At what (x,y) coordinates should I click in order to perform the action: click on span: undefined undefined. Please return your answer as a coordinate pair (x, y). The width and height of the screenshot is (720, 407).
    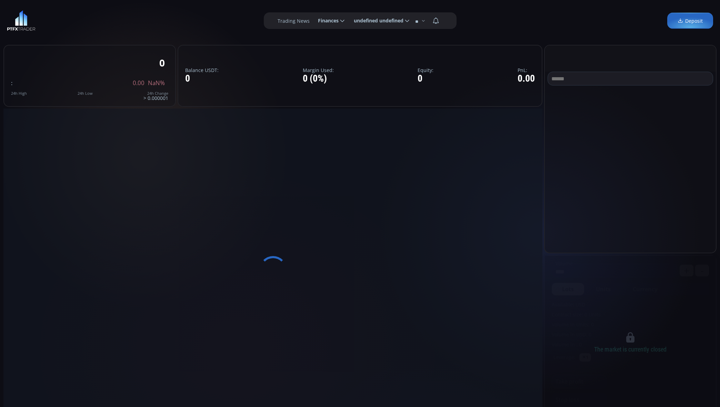
    Looking at the image, I should click on (376, 21).